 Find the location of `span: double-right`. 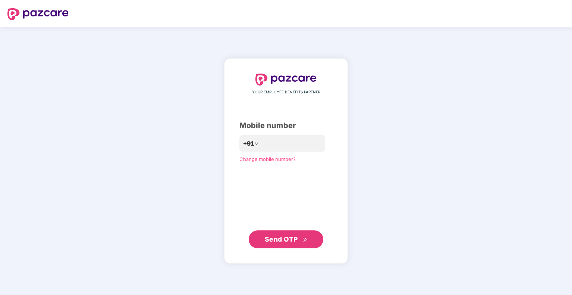

span: double-right is located at coordinates (305, 239).